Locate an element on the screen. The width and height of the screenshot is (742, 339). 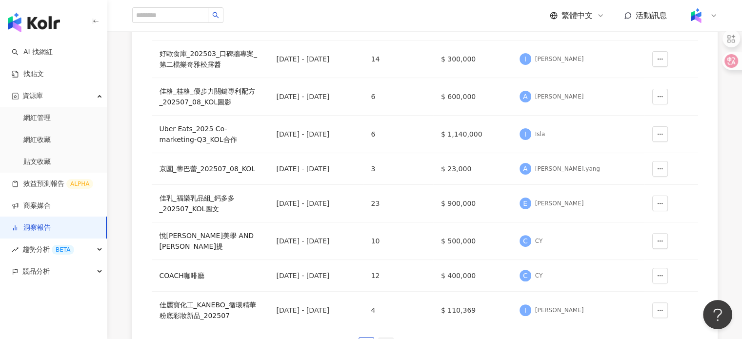
a: 效益預測報告ALPHA is located at coordinates (52, 184).